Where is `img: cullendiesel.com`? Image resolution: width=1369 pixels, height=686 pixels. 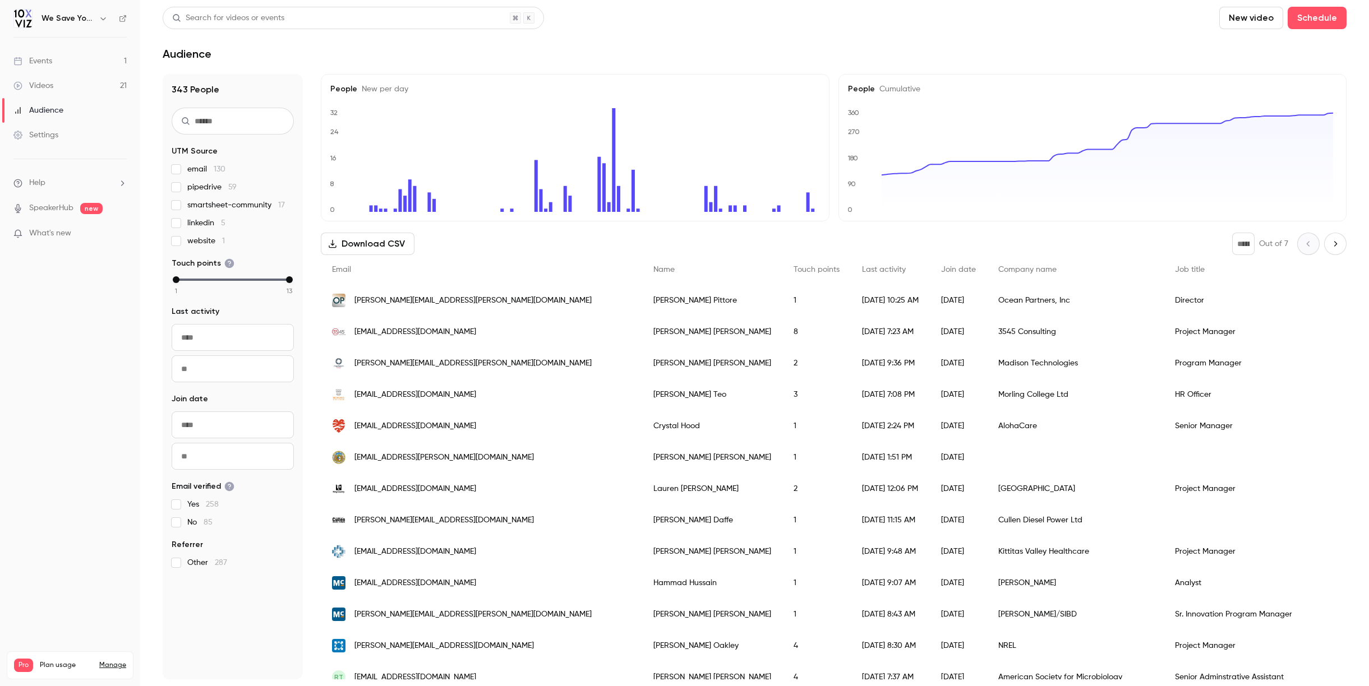
img: cullendiesel.com is located at coordinates (339, 520).